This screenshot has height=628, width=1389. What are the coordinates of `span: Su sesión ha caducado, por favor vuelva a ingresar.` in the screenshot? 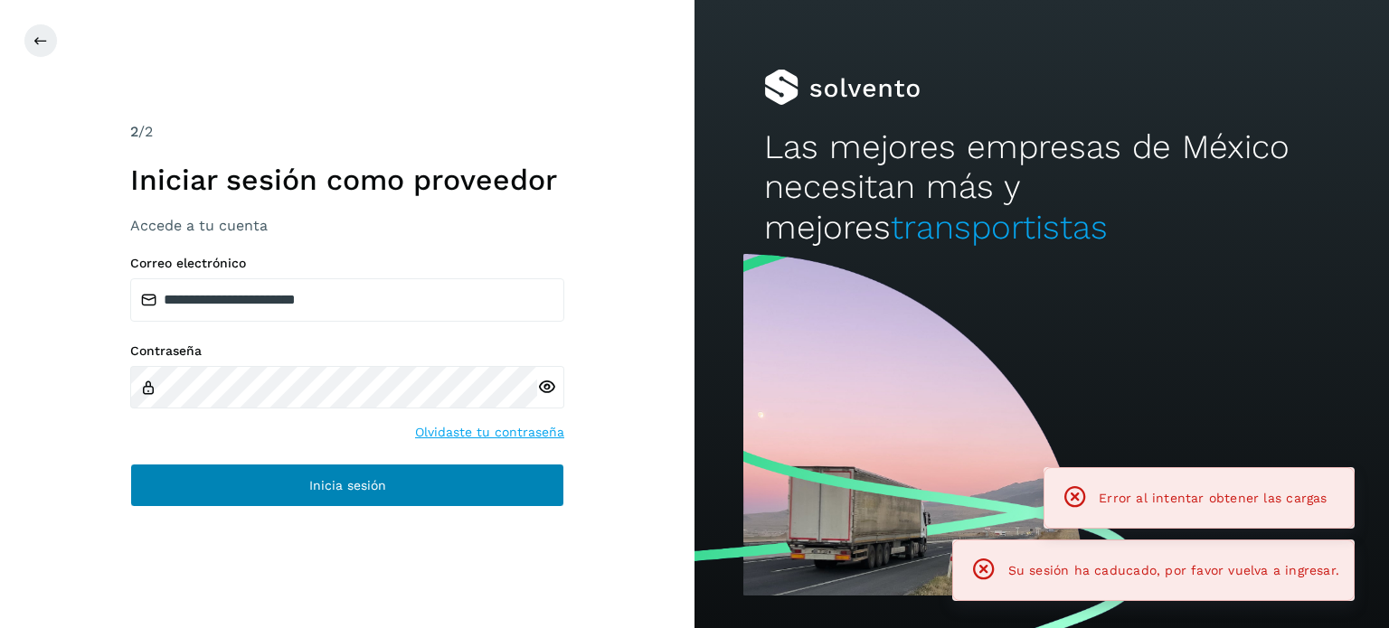 It's located at (1174, 571).